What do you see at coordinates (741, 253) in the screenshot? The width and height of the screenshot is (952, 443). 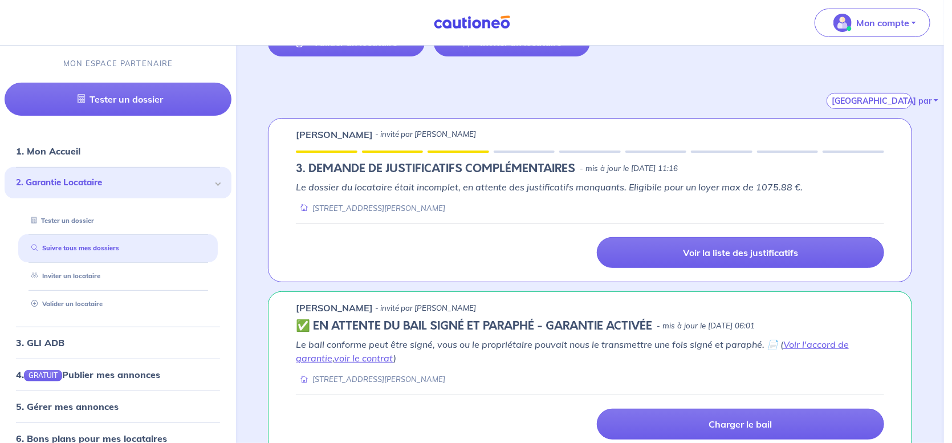 I see `a: Voir la liste des justificatifs` at bounding box center [741, 253].